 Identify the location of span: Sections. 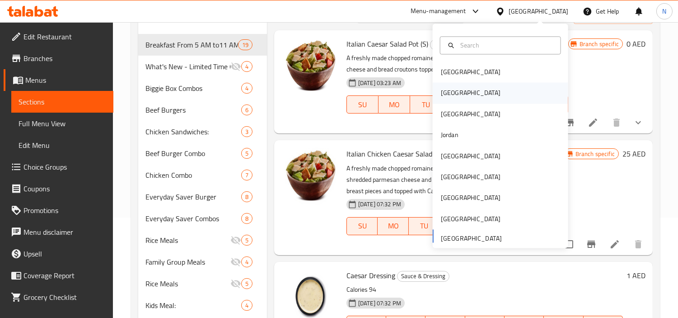
(62, 102).